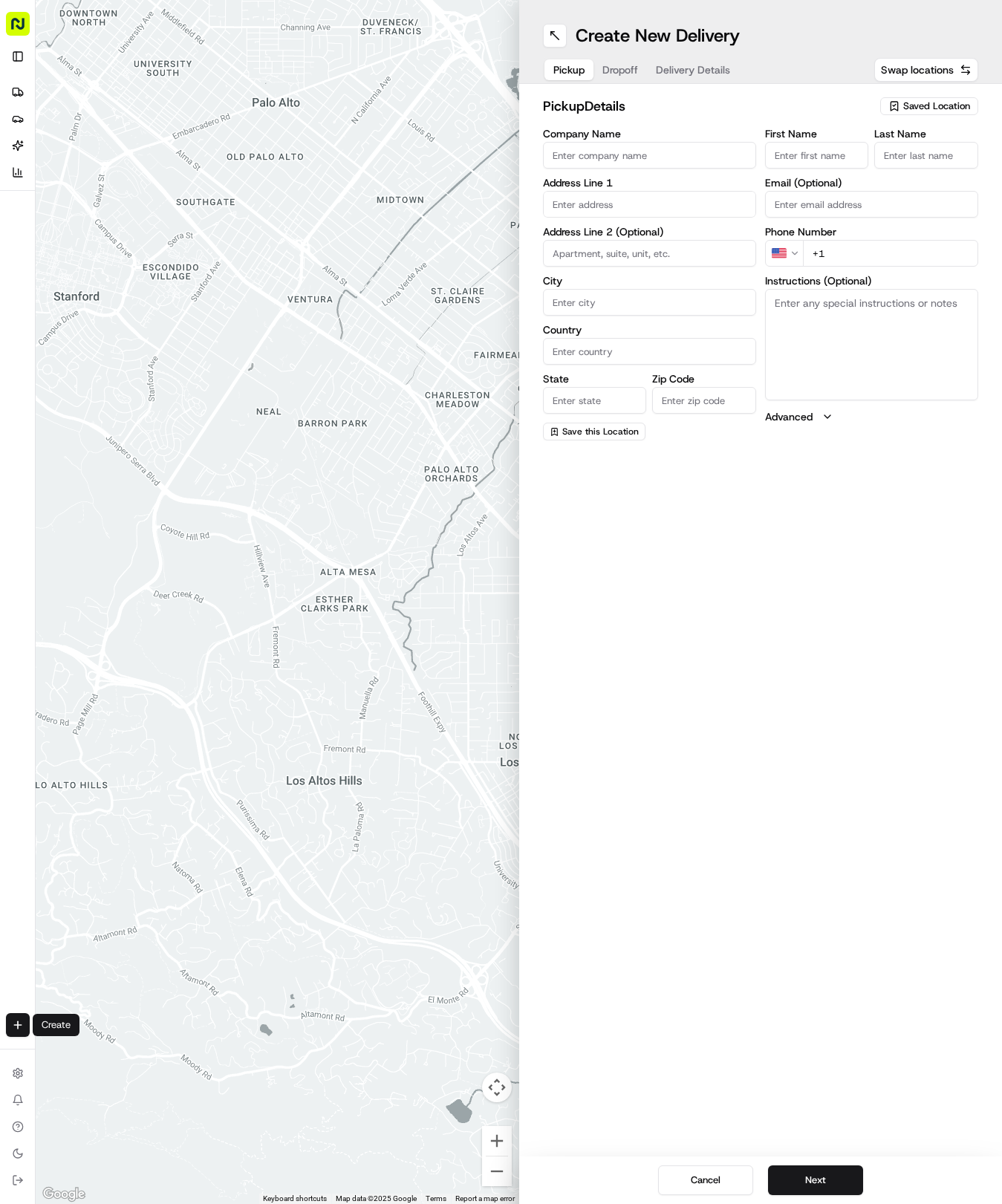  What do you see at coordinates (64, 300) in the screenshot?
I see `a: 📗Knowledge Base` at bounding box center [64, 300].